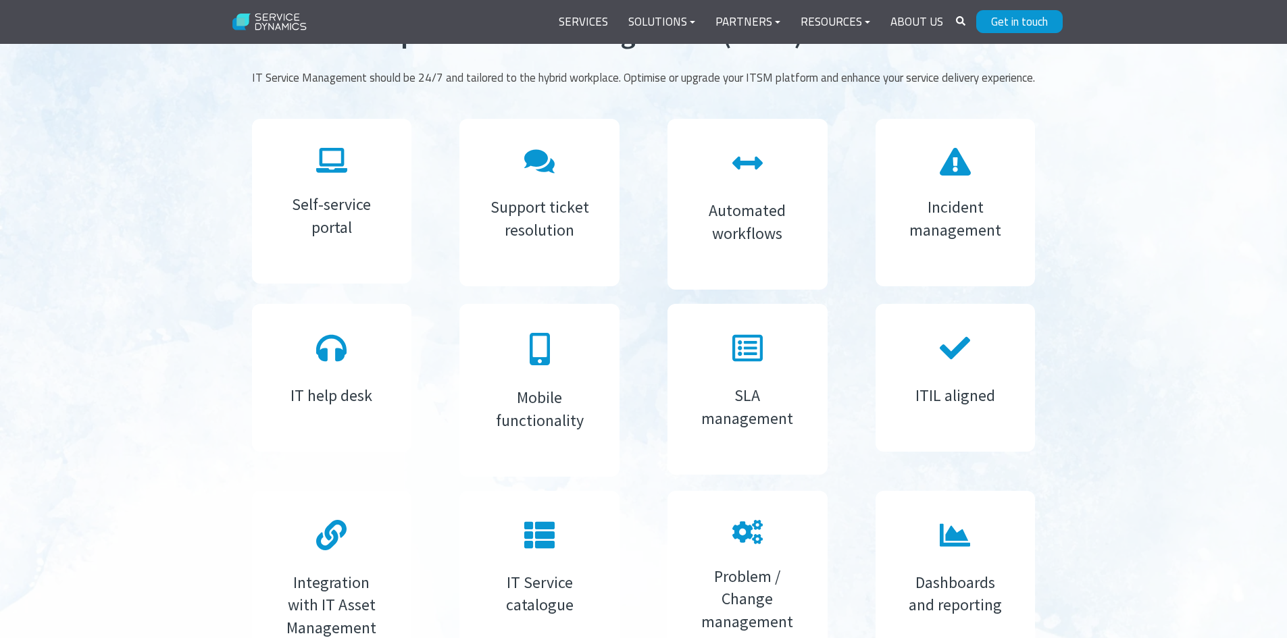 The height and width of the screenshot is (638, 1287). I want to click on h4: IT Service catalogue, so click(539, 594).